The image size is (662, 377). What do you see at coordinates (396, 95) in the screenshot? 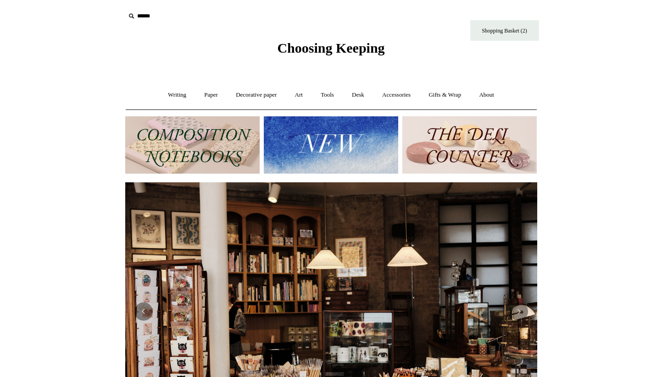
I see `a: Accessories` at bounding box center [396, 95].